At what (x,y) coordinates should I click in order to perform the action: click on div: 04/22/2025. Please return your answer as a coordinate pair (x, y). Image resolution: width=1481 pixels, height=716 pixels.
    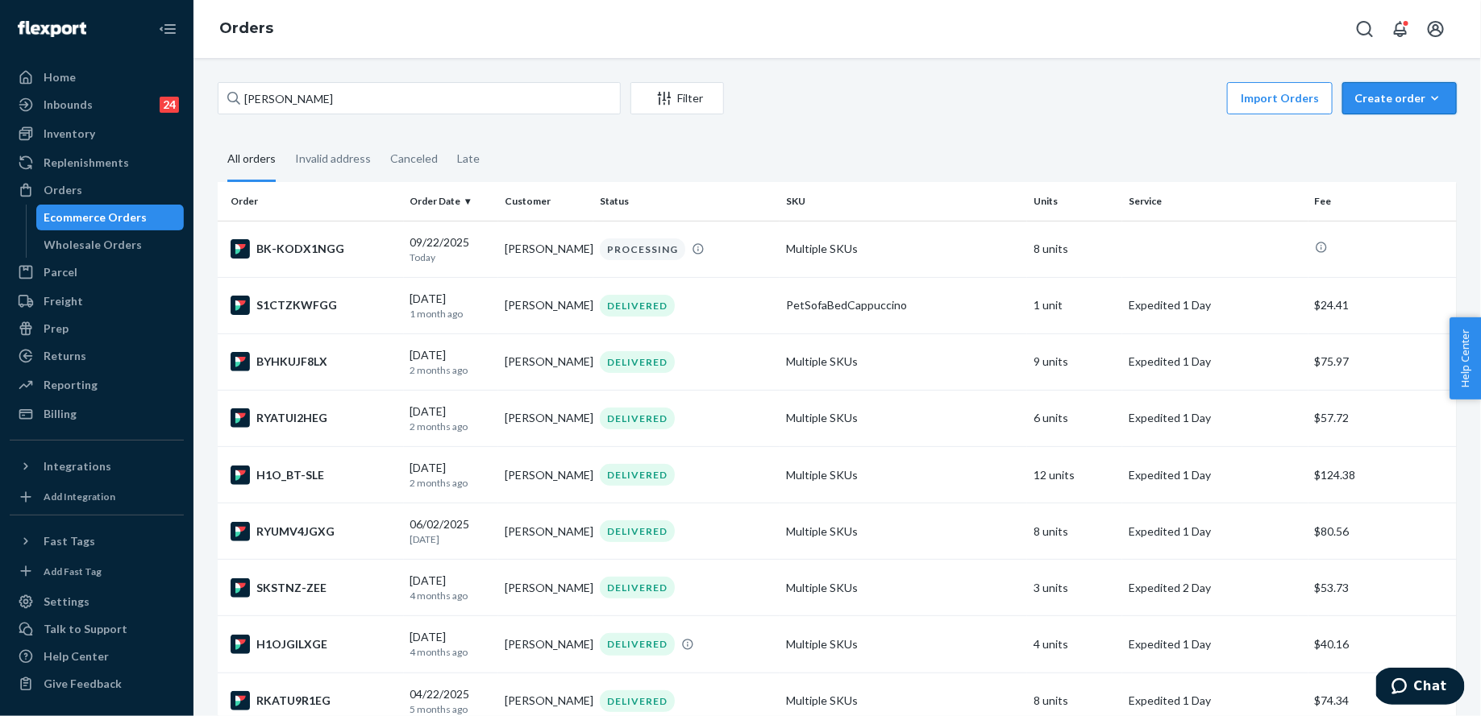
    Looking at the image, I should click on (451, 701).